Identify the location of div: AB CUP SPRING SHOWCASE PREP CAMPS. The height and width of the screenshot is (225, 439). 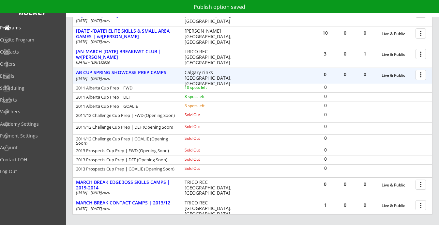
(127, 72).